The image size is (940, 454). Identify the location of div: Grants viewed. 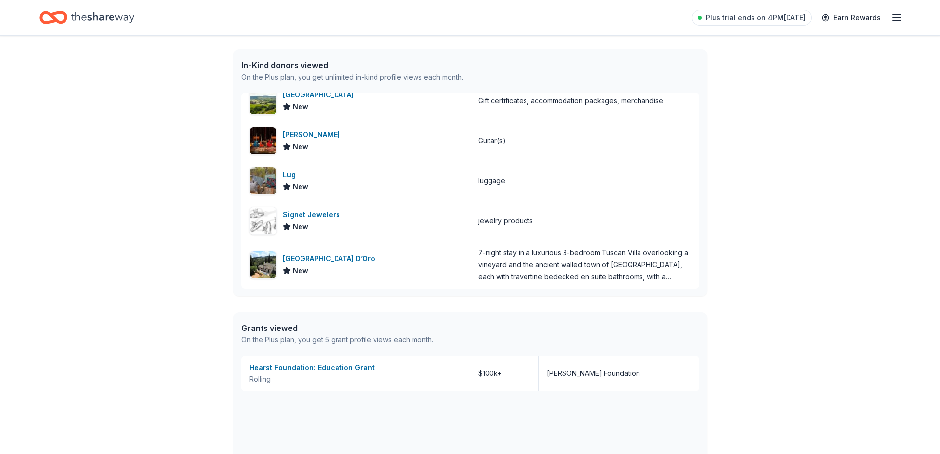
(337, 328).